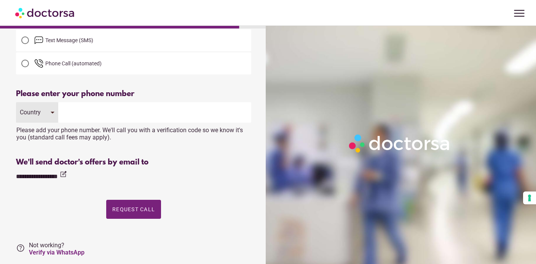  I want to click on i: edit_square, so click(63, 175).